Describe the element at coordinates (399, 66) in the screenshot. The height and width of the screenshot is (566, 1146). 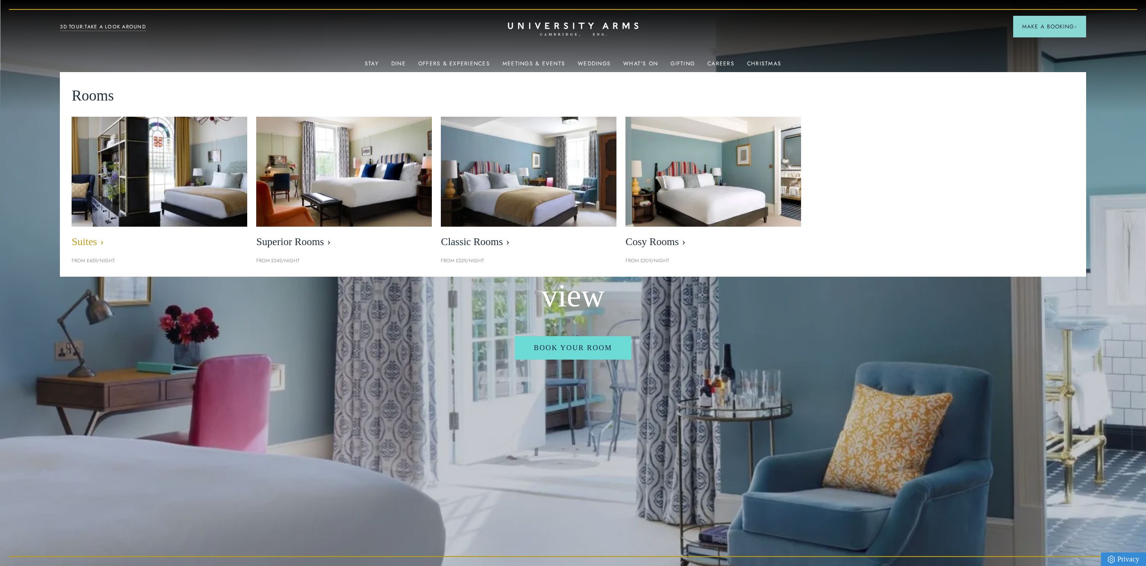
I see `a: Dine` at that location.